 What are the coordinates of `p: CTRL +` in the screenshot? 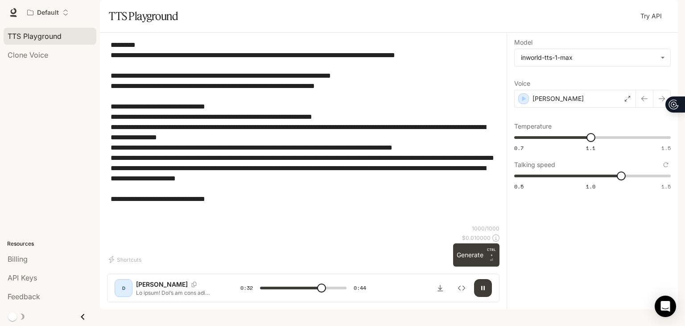 It's located at (492, 252).